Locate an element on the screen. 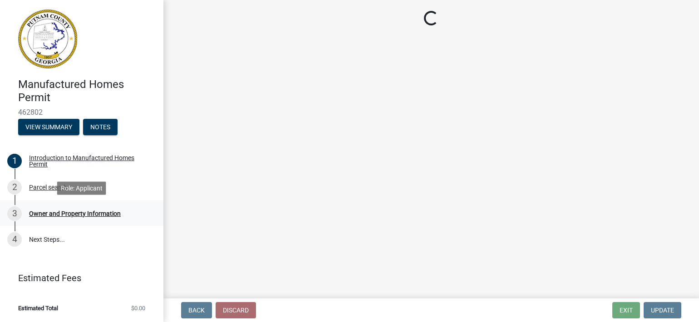  h4: Manufactured Homes Permit is located at coordinates (87, 91).